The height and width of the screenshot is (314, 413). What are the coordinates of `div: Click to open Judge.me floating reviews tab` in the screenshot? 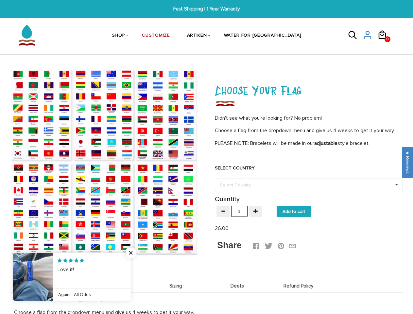 It's located at (407, 162).